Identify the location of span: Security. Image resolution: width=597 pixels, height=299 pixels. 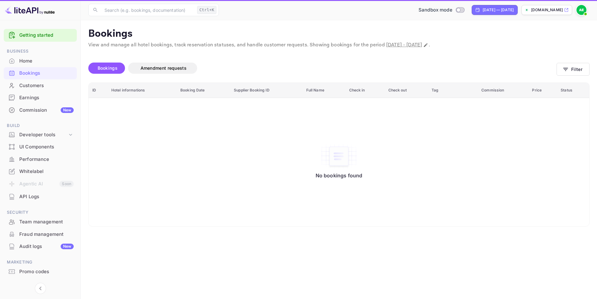
(40, 212).